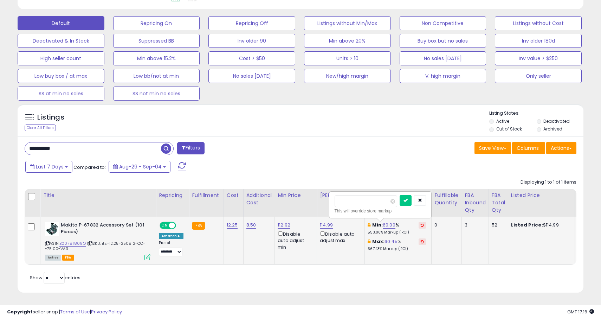  What do you see at coordinates (98, 240) in the screenshot?
I see `div: ASIN:` at bounding box center [98, 240].